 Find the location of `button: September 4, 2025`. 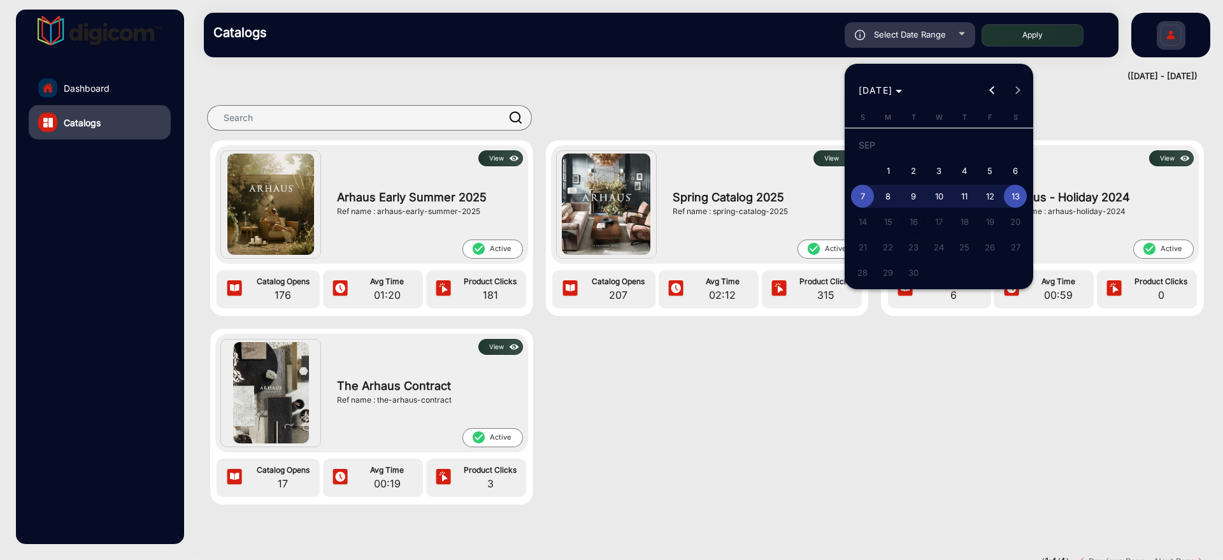

button: September 4, 2025 is located at coordinates (965, 171).